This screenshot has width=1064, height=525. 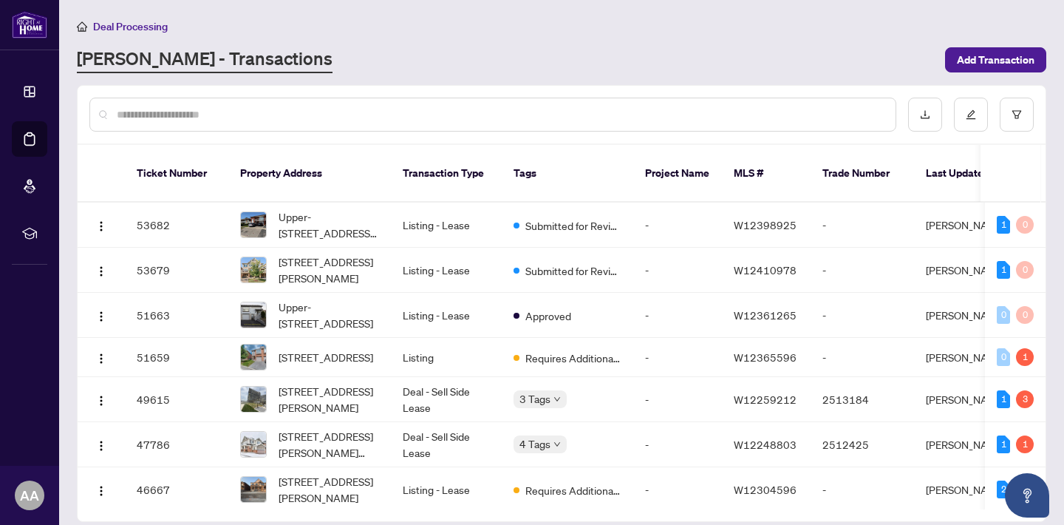 I want to click on span: W12410978, so click(x=765, y=270).